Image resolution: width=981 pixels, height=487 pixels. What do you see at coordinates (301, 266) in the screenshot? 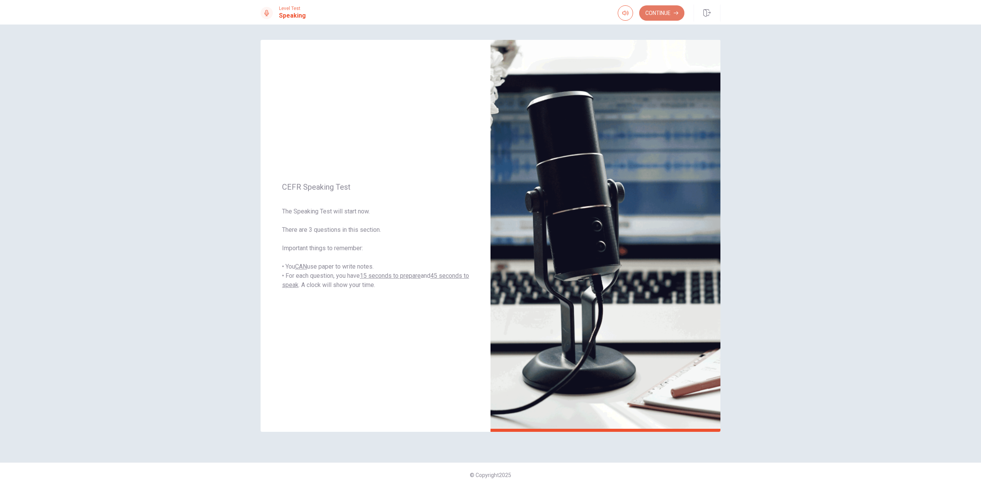
I see `u: CAN` at bounding box center [301, 266].